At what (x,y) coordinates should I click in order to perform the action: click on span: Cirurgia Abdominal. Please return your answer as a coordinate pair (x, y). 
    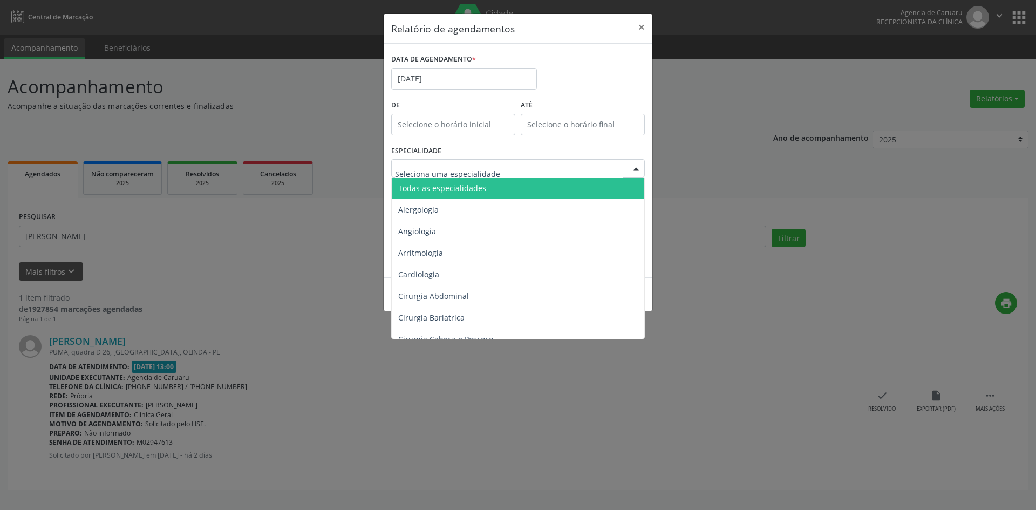
    Looking at the image, I should click on (433, 296).